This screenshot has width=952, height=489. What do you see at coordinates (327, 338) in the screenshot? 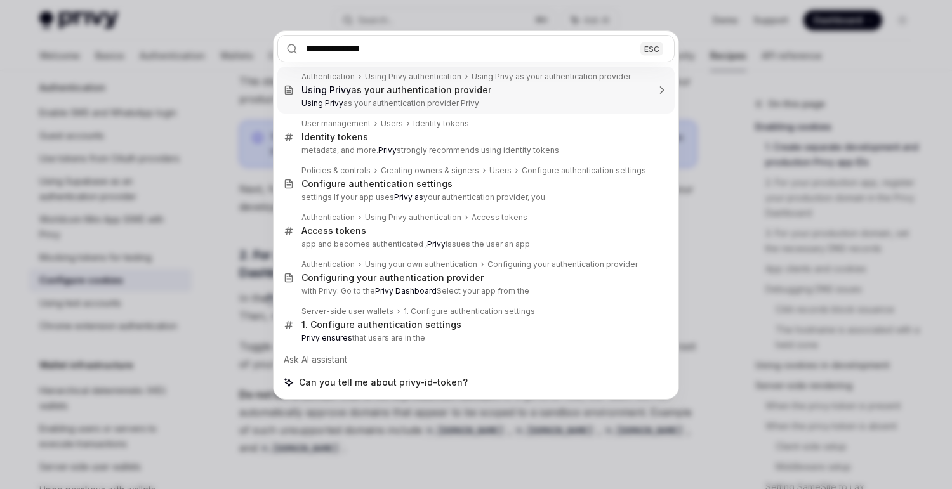
I see `b: Privy ensures` at bounding box center [327, 338].